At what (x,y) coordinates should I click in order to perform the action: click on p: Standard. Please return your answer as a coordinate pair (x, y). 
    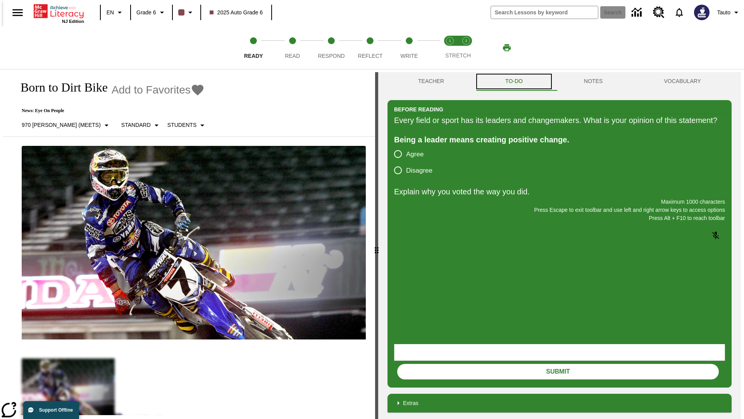
    Looking at the image, I should click on (136, 125).